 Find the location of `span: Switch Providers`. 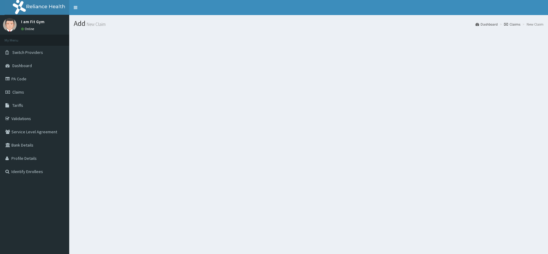

span: Switch Providers is located at coordinates (28, 52).